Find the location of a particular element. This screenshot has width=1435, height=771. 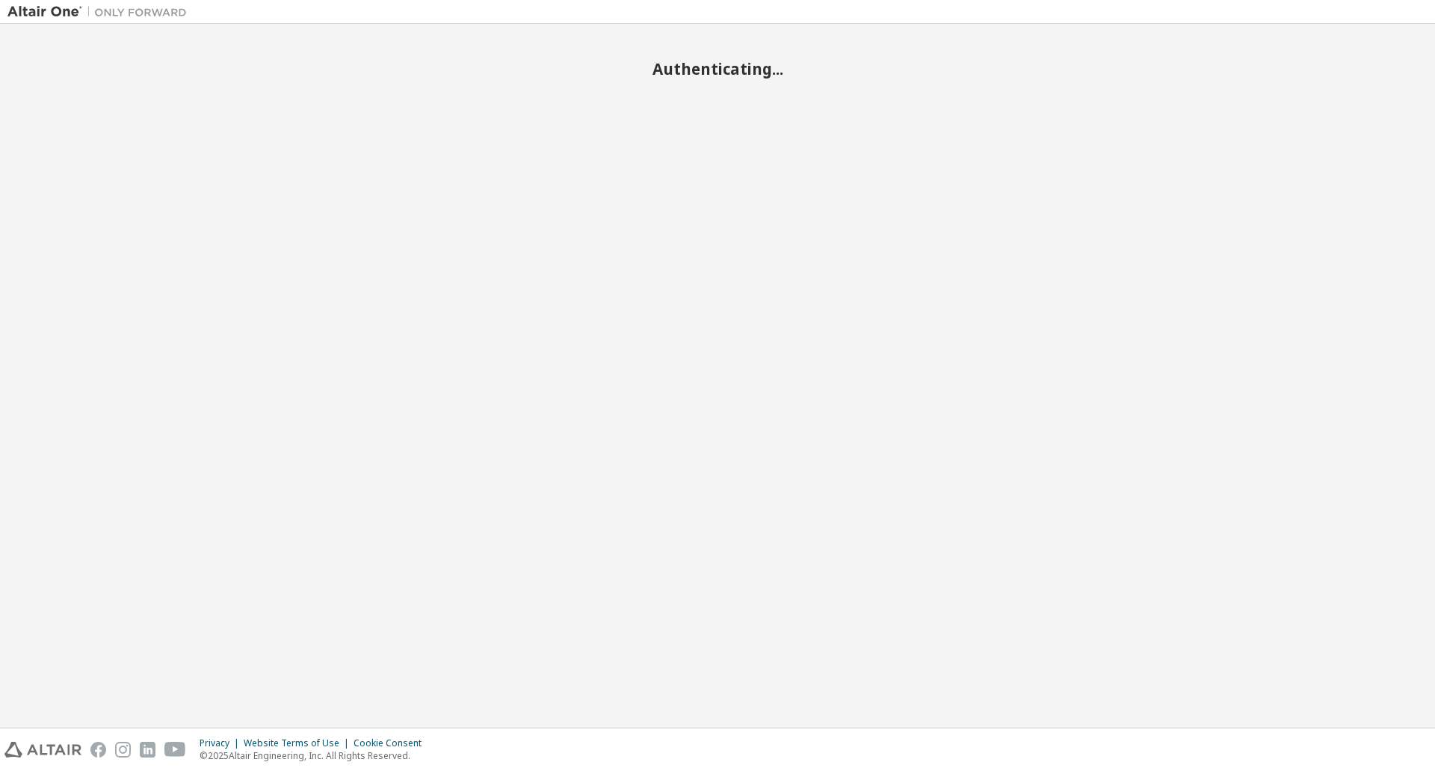

img: altair_logo.svg is located at coordinates (43, 749).